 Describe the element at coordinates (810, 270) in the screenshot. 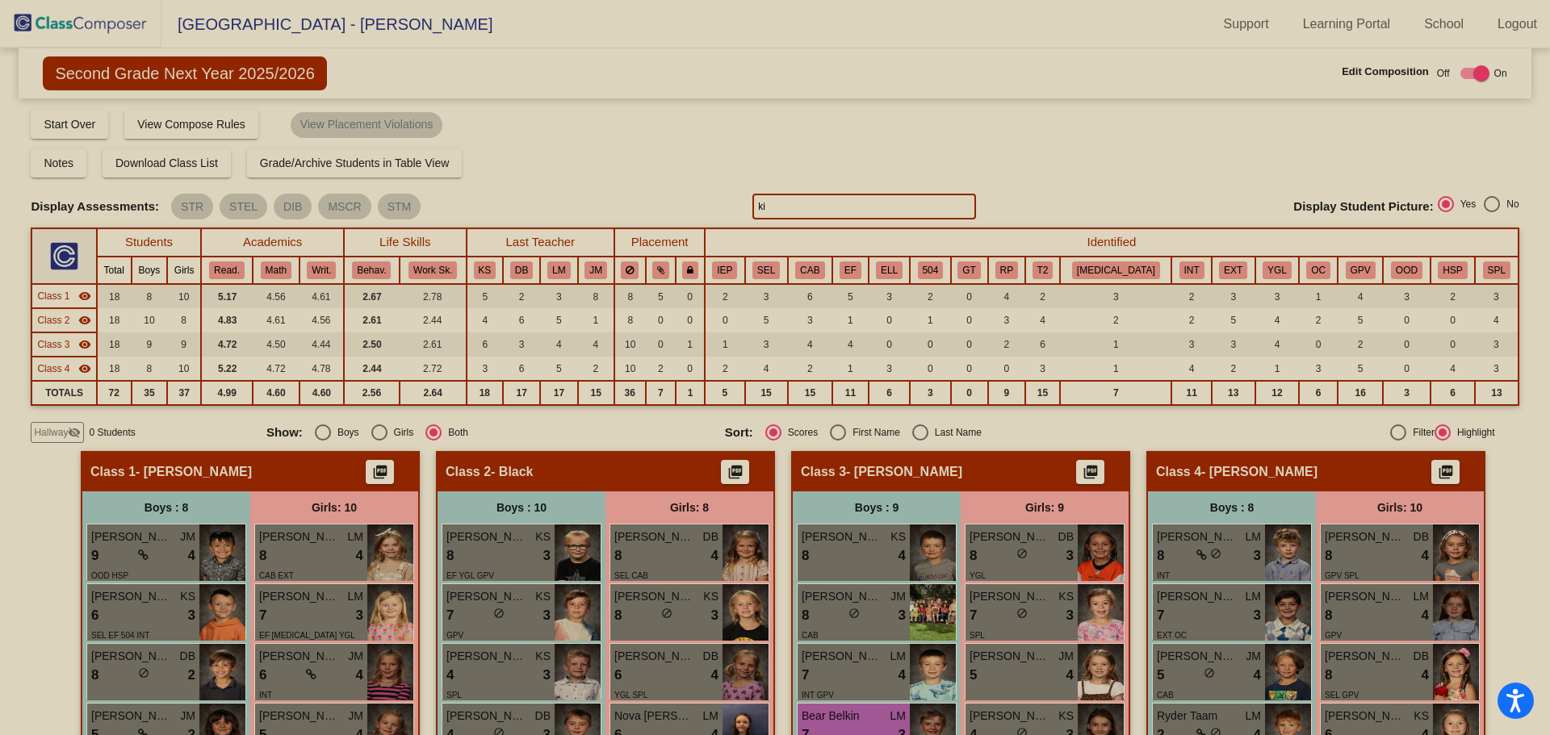

I see `button: CAB` at that location.